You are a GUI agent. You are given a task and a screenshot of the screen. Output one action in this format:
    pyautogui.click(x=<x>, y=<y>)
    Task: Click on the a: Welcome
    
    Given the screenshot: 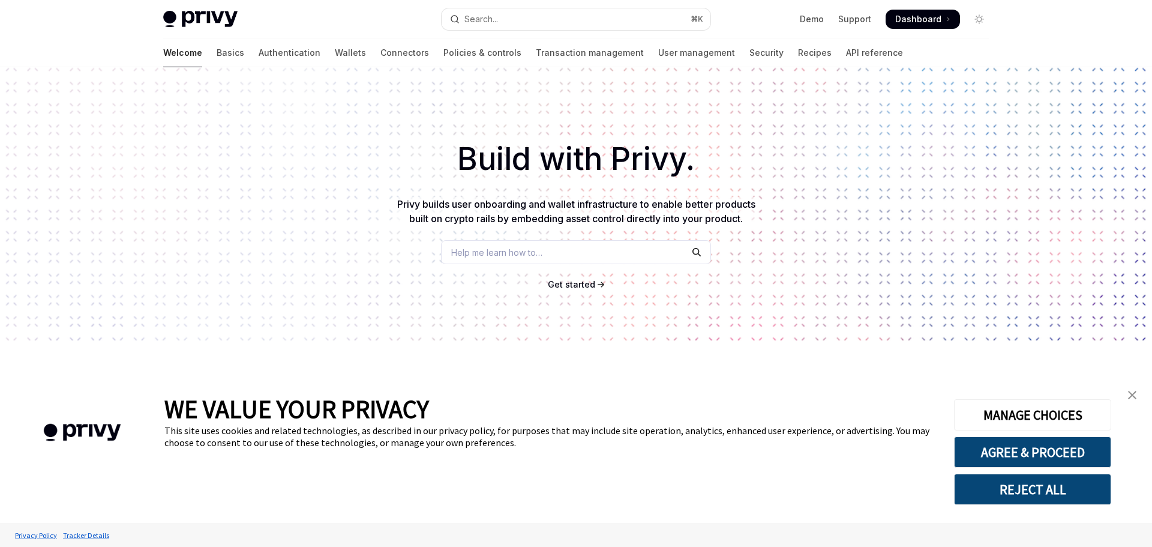 What is the action you would take?
    pyautogui.click(x=182, y=53)
    